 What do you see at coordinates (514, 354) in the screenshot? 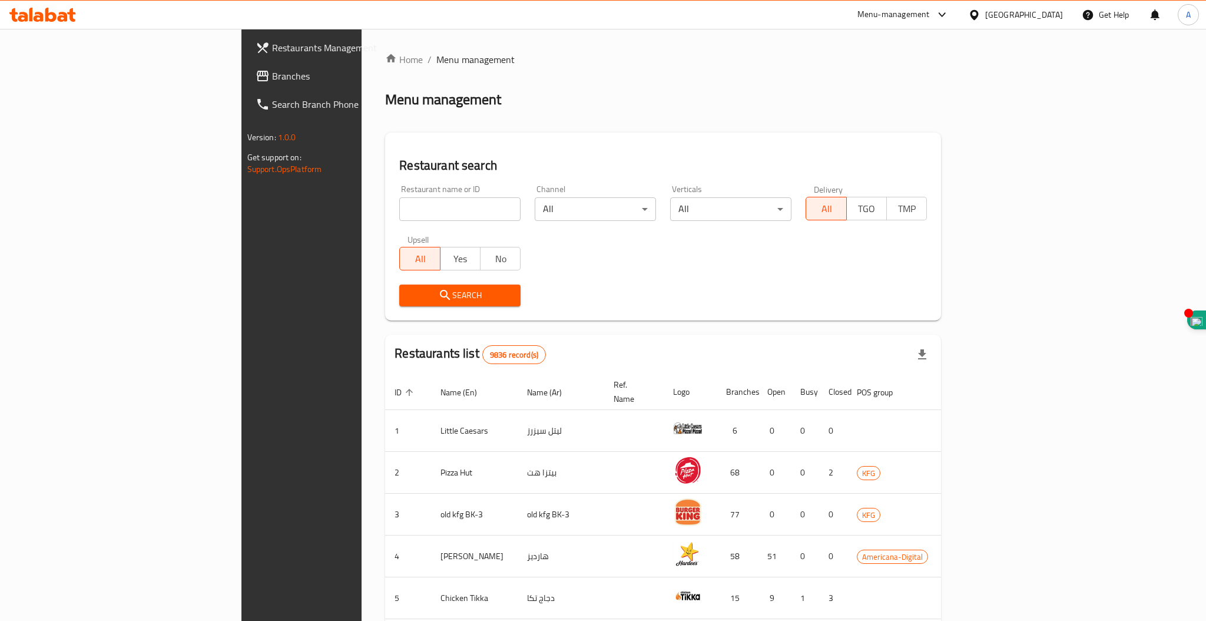
I see `div: Total records count` at bounding box center [514, 354].